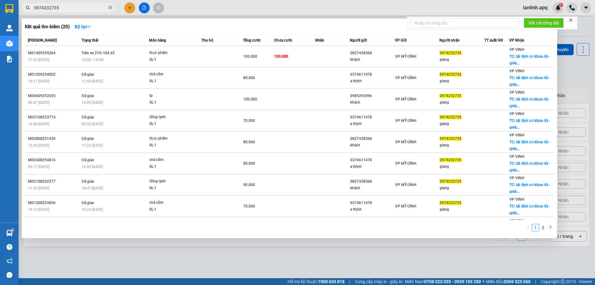 Image resolution: width=595 pixels, height=285 pixels. Describe the element at coordinates (92, 60) in the screenshot. I see `span: 14:00 - 14/09` at that location.